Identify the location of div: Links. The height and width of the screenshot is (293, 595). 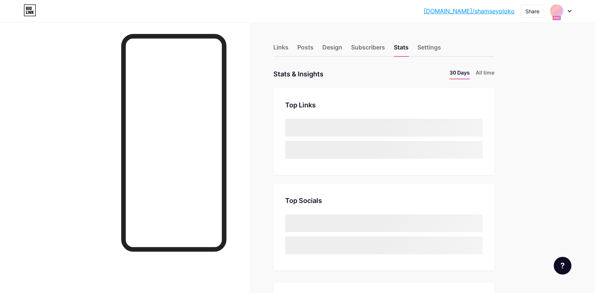
(281, 49).